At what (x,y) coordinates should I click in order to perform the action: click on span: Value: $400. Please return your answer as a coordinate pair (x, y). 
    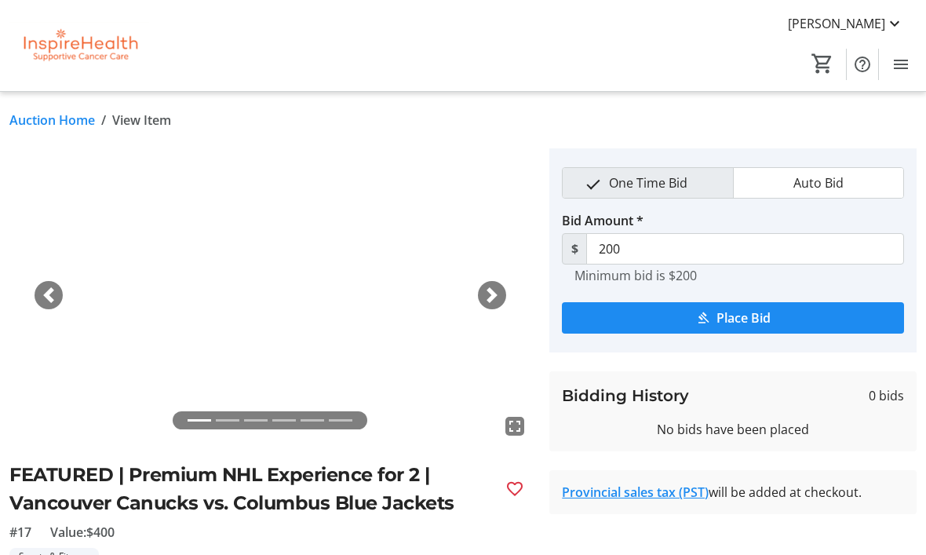
    Looking at the image, I should click on (82, 532).